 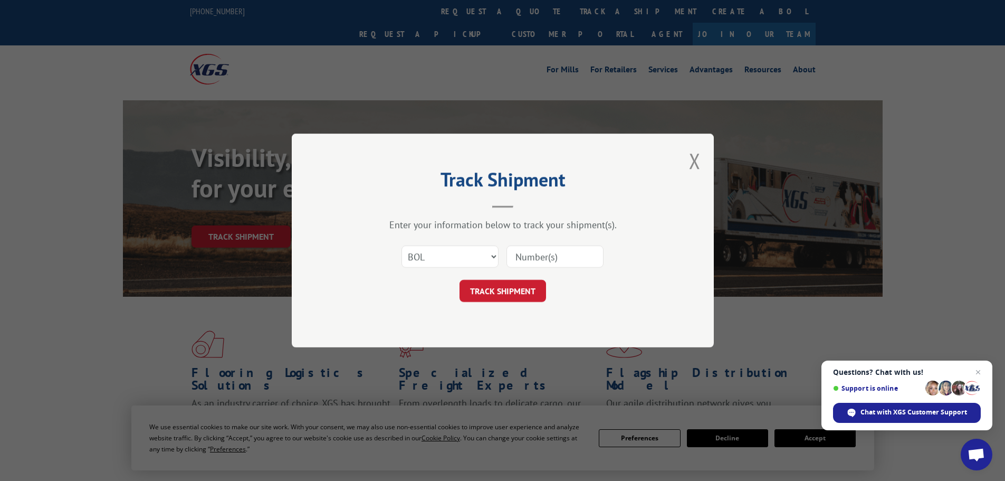 I want to click on button: TRACK SHIPMENT, so click(x=503, y=291).